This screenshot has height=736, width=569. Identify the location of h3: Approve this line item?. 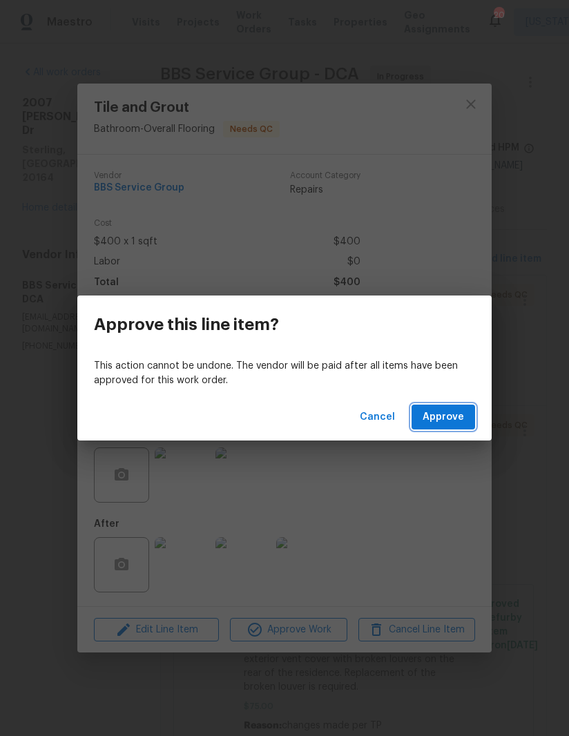
(186, 324).